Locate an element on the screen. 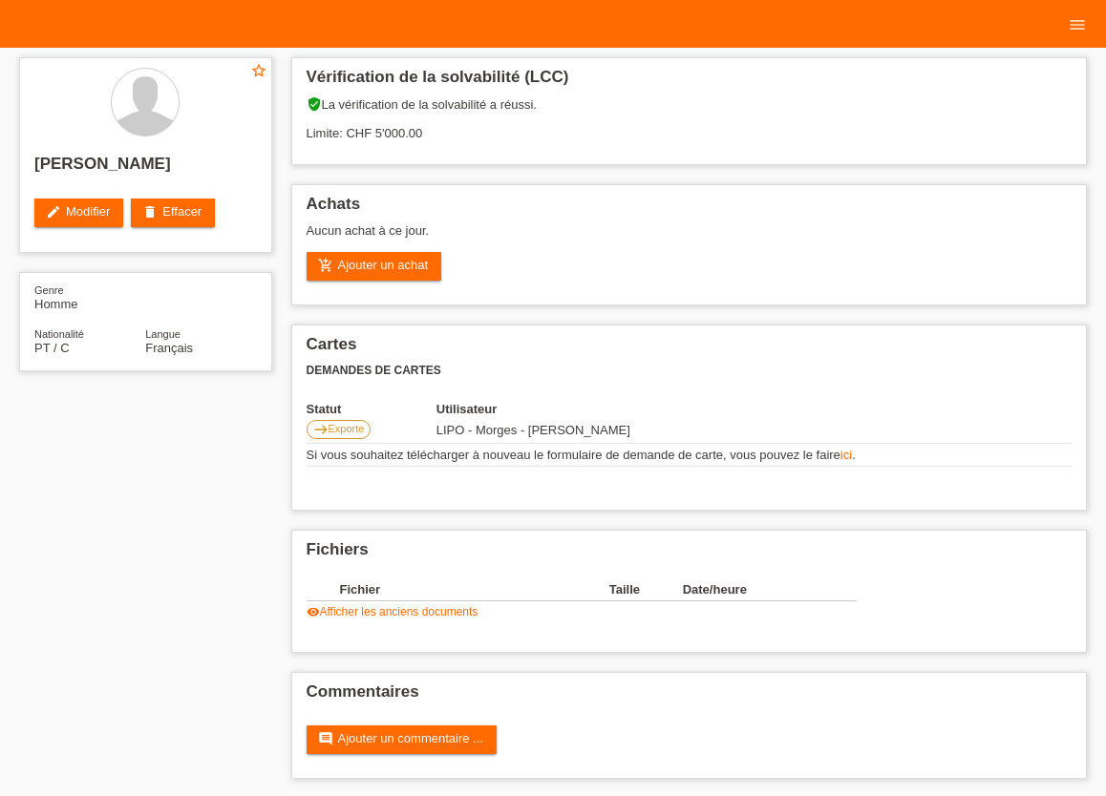 Image resolution: width=1106 pixels, height=796 pixels. h2: Vérification de la solvabilité (LCC) is located at coordinates (689, 82).